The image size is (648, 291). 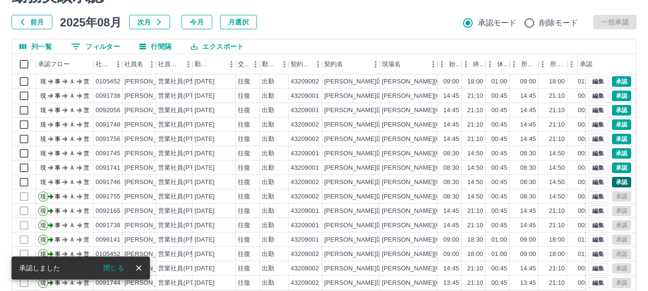 I want to click on div: 14:50, so click(x=475, y=197).